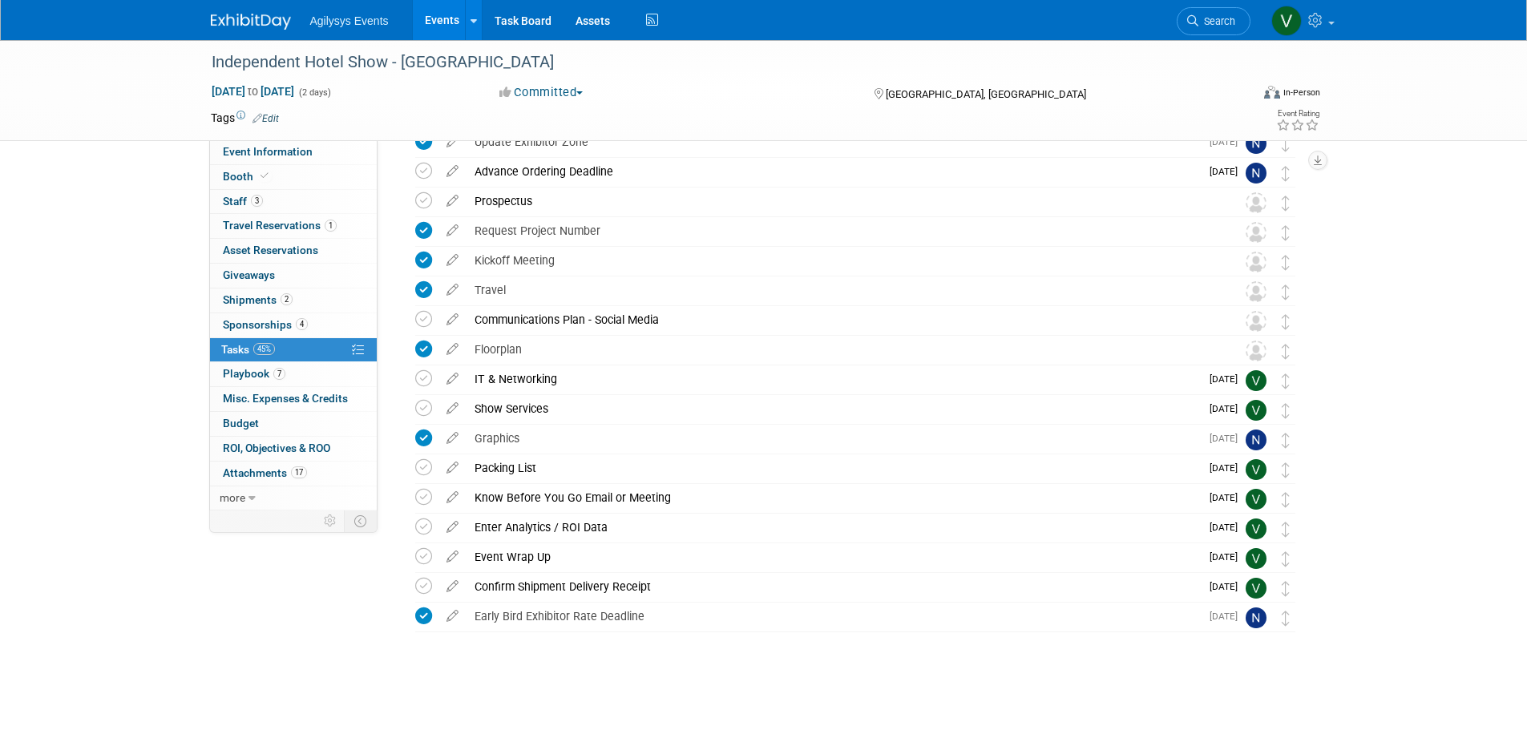 The width and height of the screenshot is (1527, 730). Describe the element at coordinates (840, 201) in the screenshot. I see `div: Prospectus` at that location.